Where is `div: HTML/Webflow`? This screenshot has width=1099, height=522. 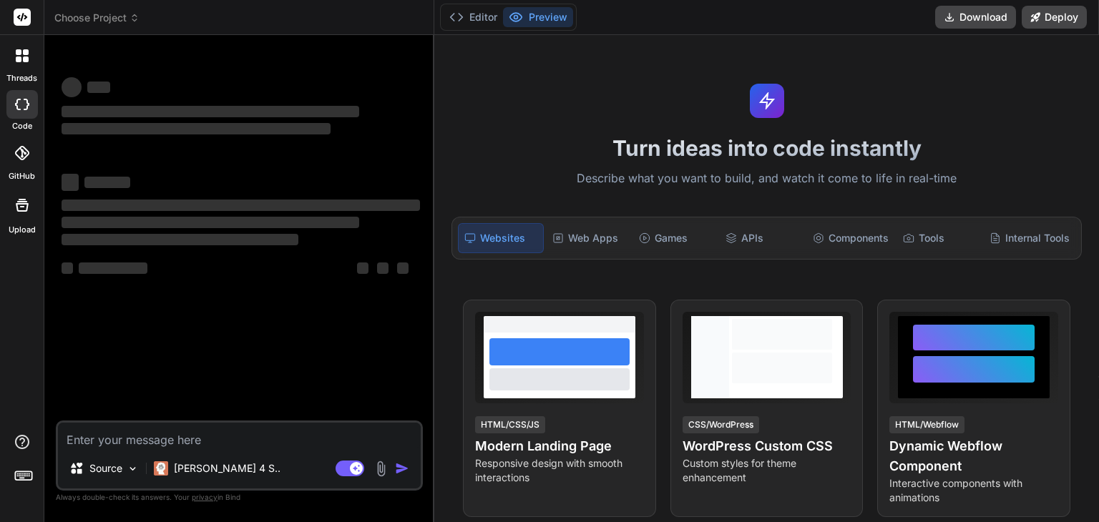
div: HTML/Webflow is located at coordinates (926, 425).